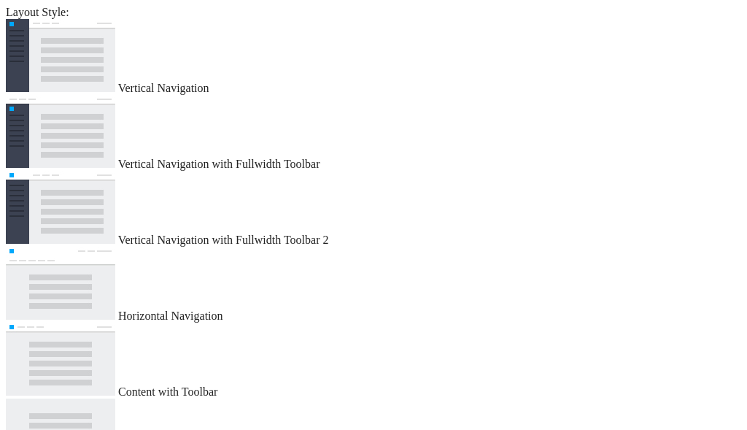  Describe the element at coordinates (374, 133) in the screenshot. I see `md-radio-button: Vertical Navigation with Fullwidth Toolbar` at that location.